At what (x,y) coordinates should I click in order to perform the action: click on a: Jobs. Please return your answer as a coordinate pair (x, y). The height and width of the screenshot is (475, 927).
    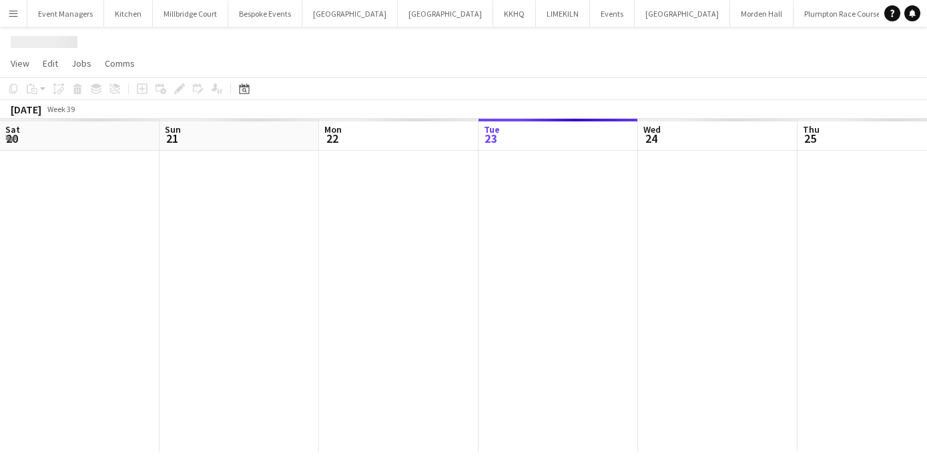
    Looking at the image, I should click on (81, 63).